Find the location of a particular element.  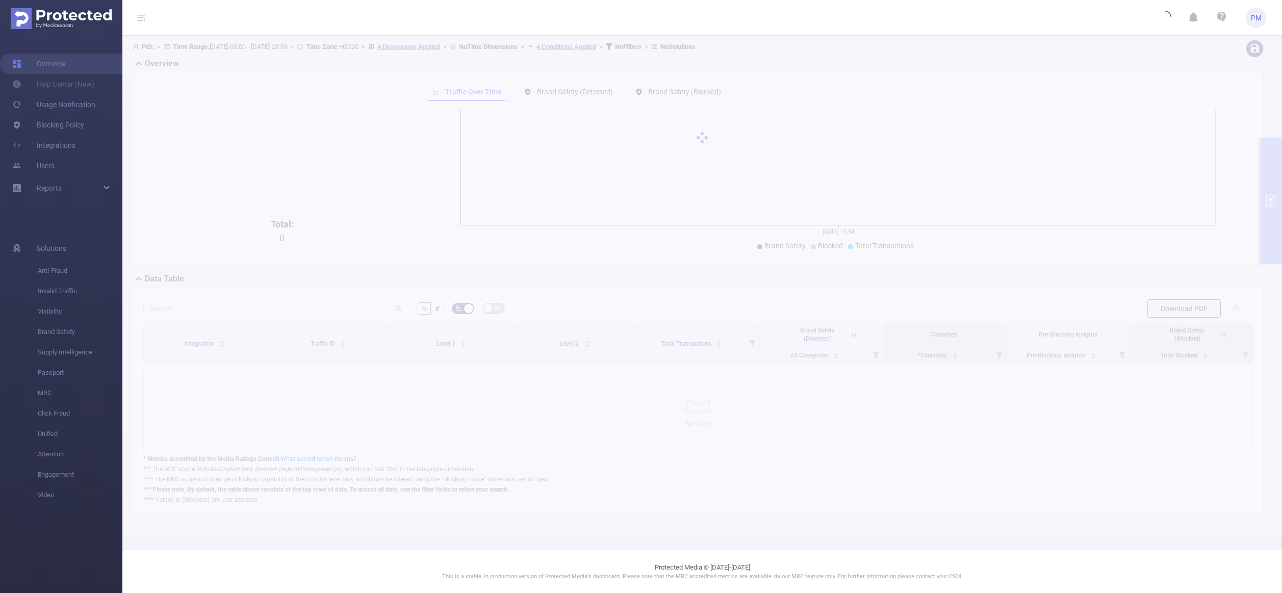

a: Integrations is located at coordinates (44, 145).